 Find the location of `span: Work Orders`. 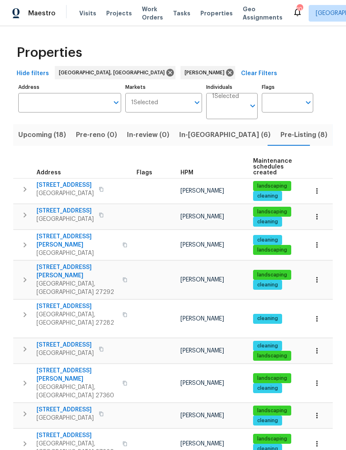

span: Work Orders is located at coordinates (152, 13).